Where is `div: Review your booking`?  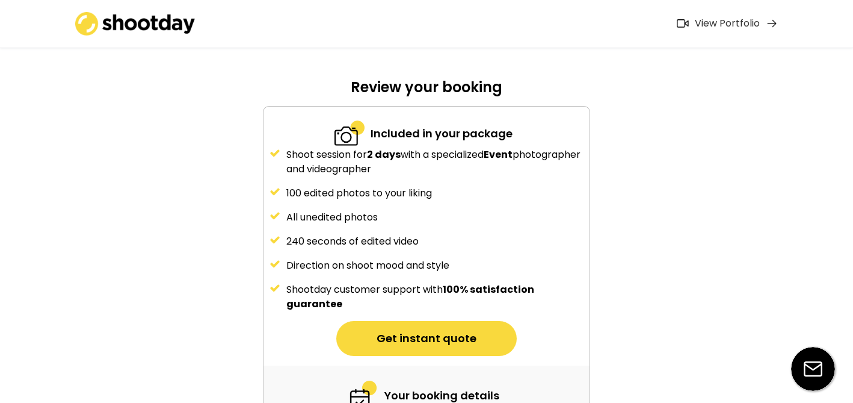
div: Review your booking is located at coordinates (427, 91).